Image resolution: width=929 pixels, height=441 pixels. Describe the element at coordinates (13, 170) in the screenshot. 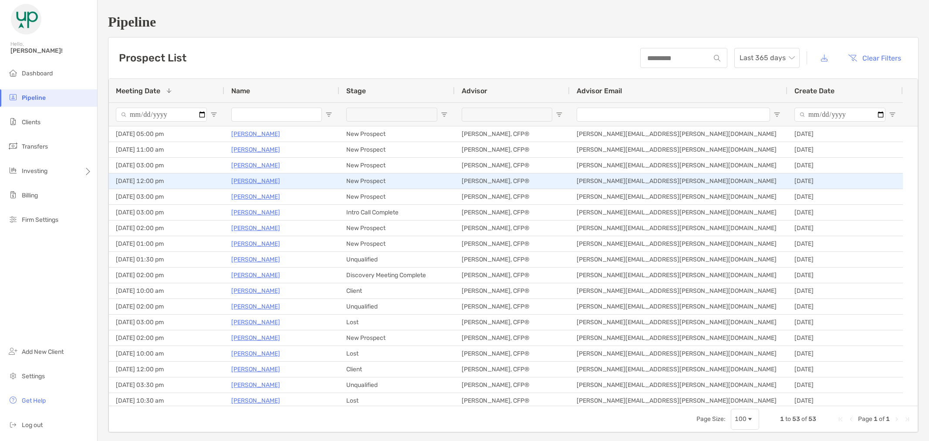

I see `img: investing icon` at that location.